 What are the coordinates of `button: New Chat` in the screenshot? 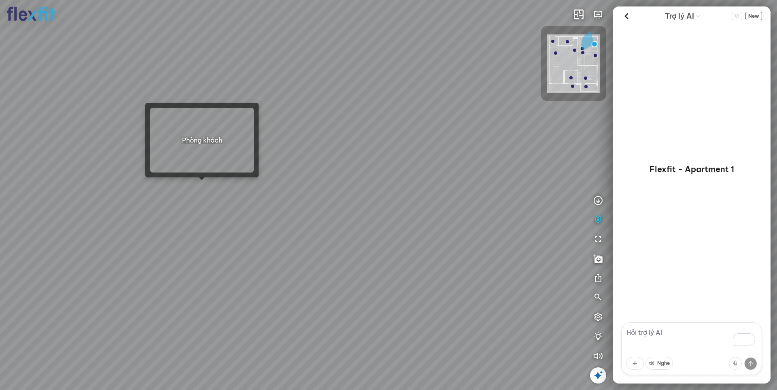 It's located at (754, 16).